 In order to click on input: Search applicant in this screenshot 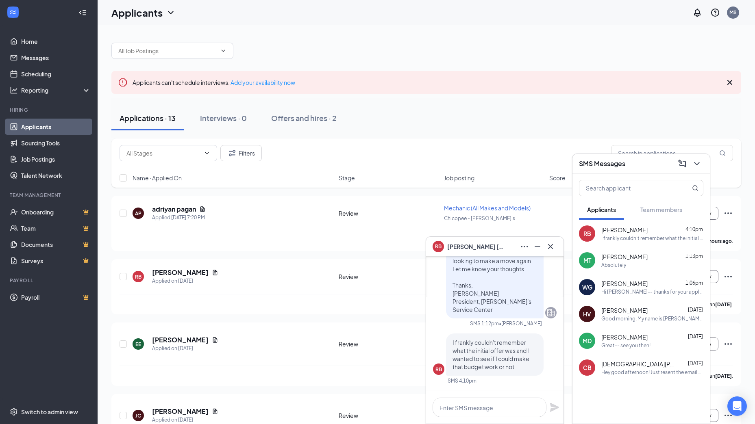, I will do `click(627, 188)`.